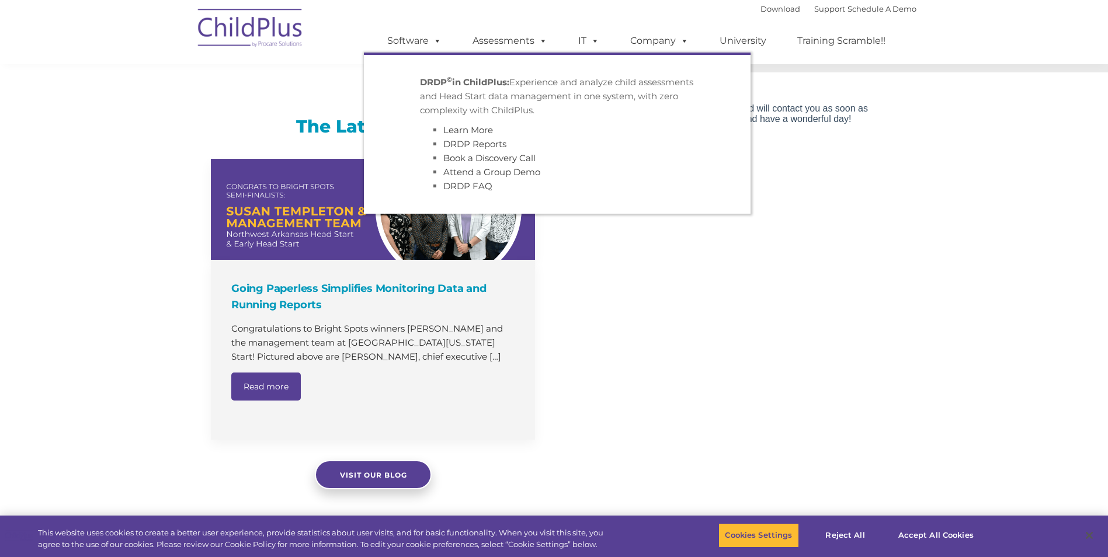 Image resolution: width=1108 pixels, height=557 pixels. Describe the element at coordinates (845, 536) in the screenshot. I see `button: Reject All` at that location.